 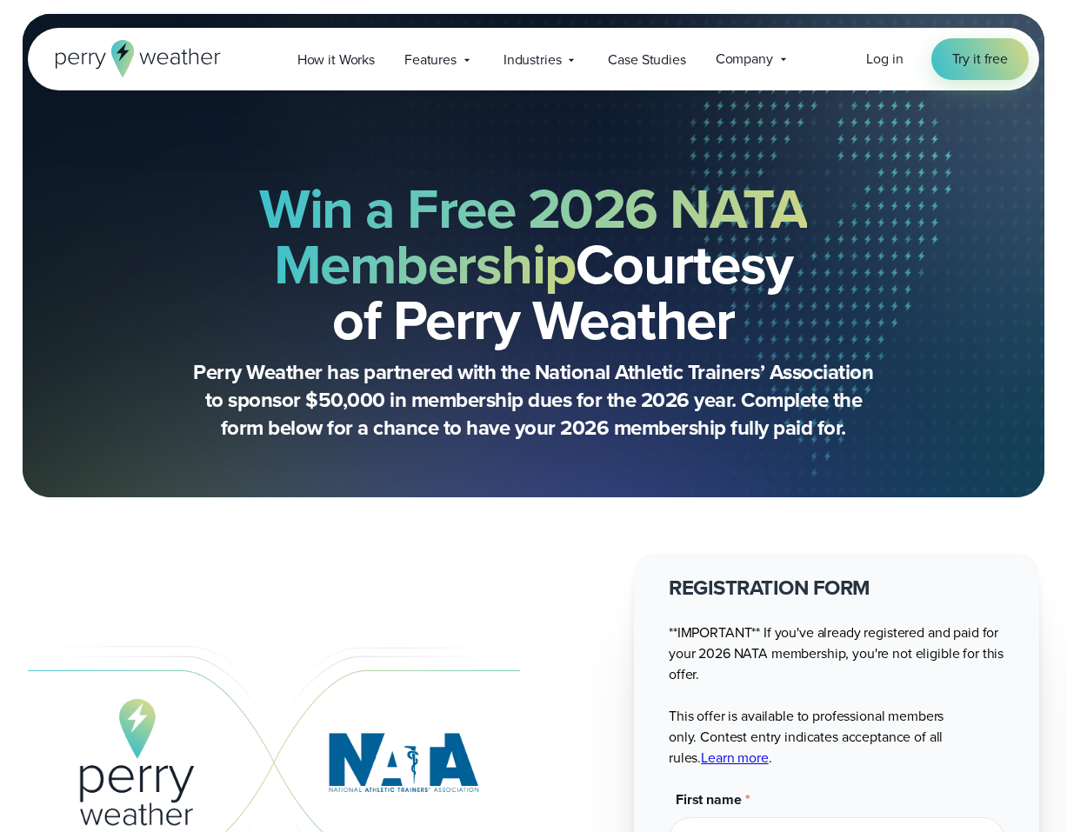 I want to click on a: Log in, so click(x=885, y=59).